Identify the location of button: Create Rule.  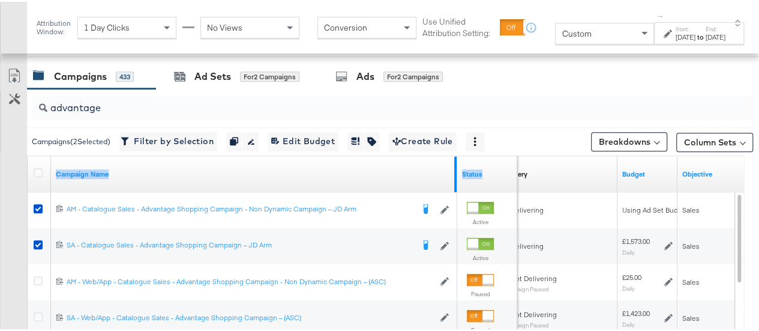
(423, 140).